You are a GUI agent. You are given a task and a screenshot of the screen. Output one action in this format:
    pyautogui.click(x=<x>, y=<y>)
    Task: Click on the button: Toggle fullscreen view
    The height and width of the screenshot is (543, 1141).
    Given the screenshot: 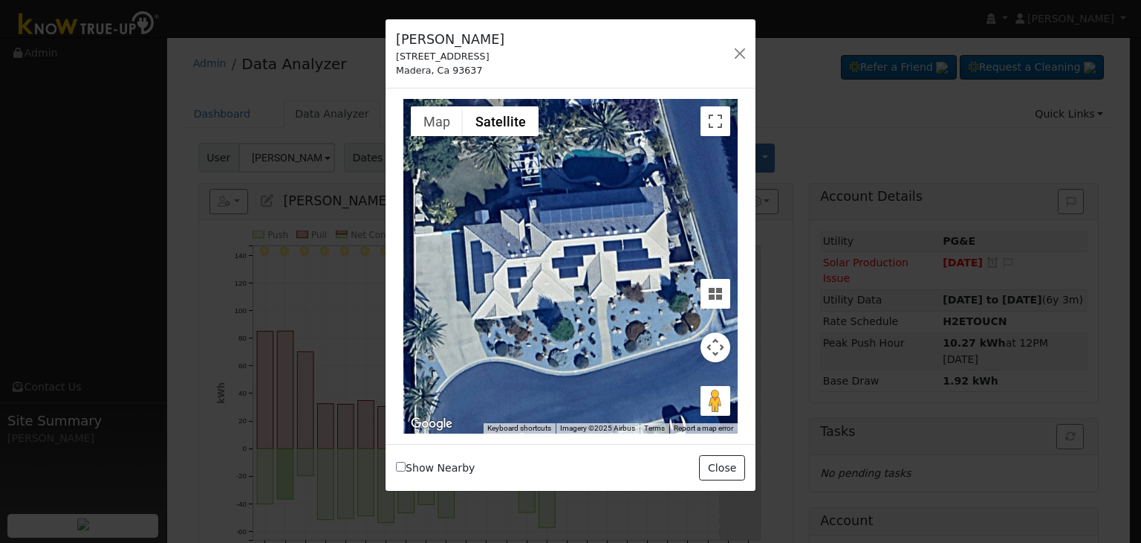 What is the action you would take?
    pyautogui.click(x=716, y=121)
    